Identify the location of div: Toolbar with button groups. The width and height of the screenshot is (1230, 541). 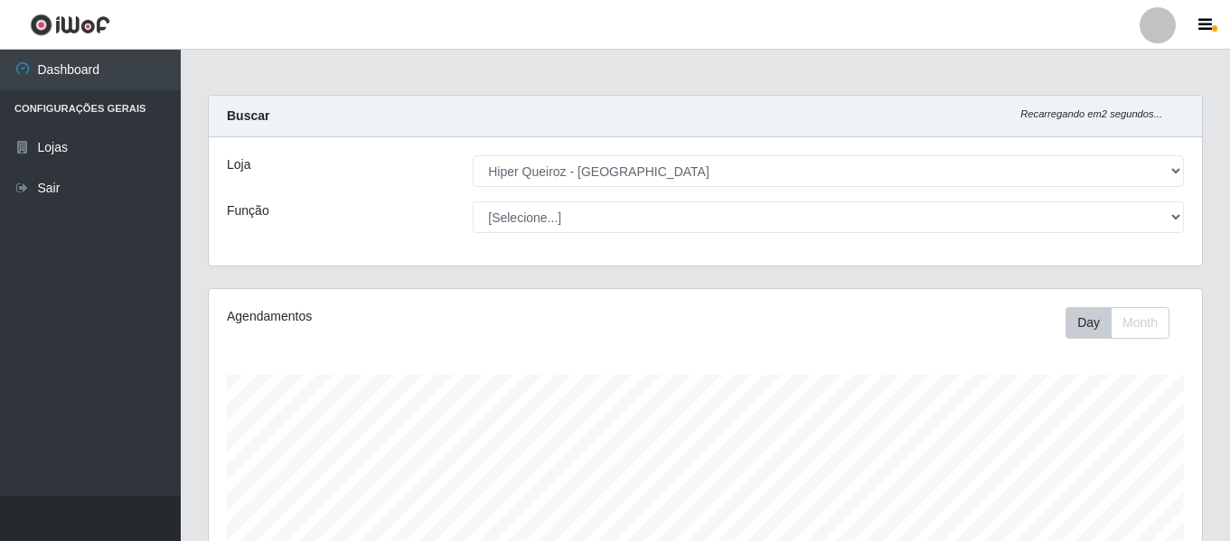
(1124, 323).